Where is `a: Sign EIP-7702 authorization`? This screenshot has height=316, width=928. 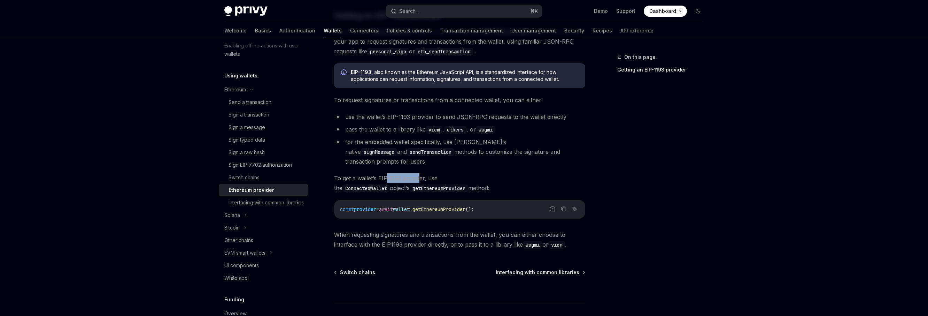 a: Sign EIP-7702 authorization is located at coordinates (263, 165).